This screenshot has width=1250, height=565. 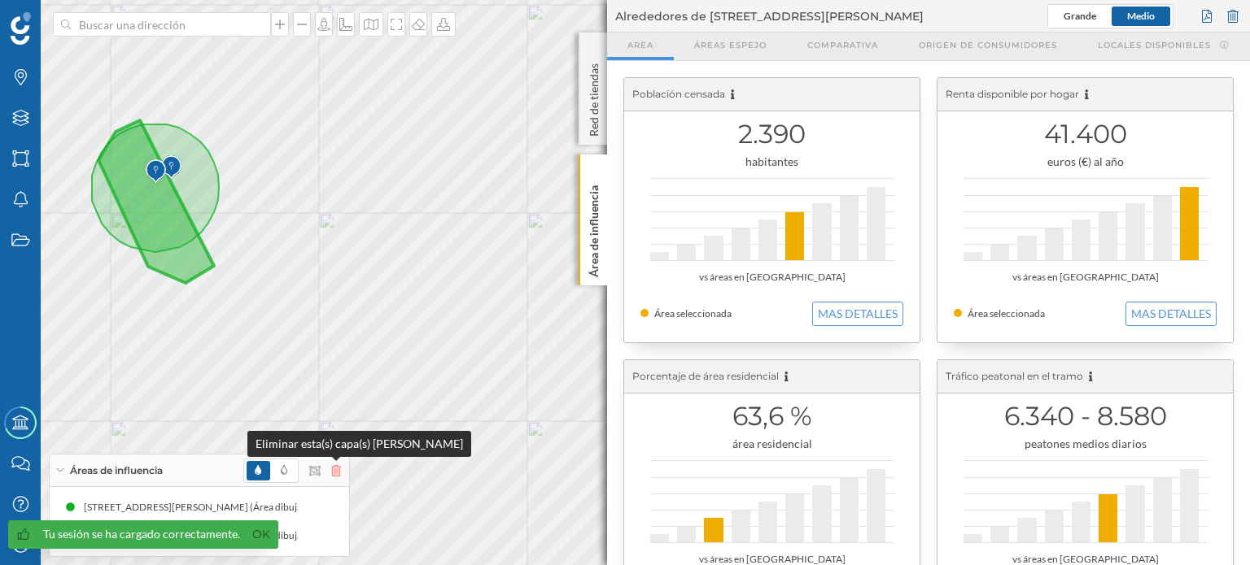 What do you see at coordinates (1141, 15) in the screenshot?
I see `span: Medio` at bounding box center [1141, 15].